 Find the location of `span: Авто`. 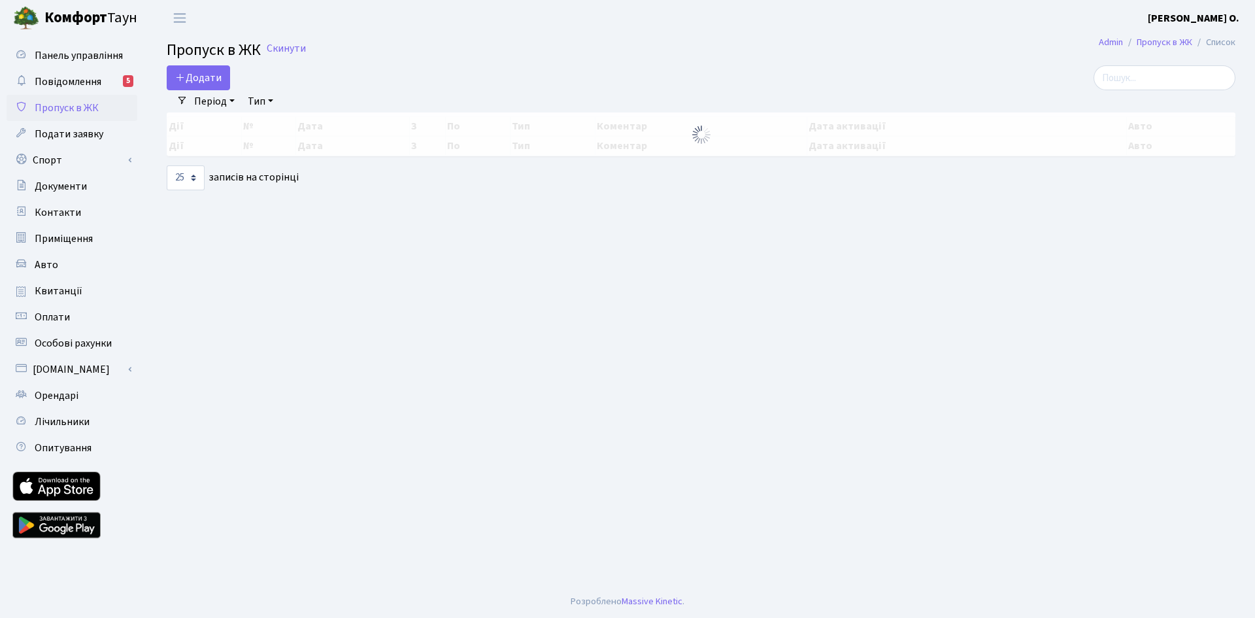

span: Авто is located at coordinates (46, 265).